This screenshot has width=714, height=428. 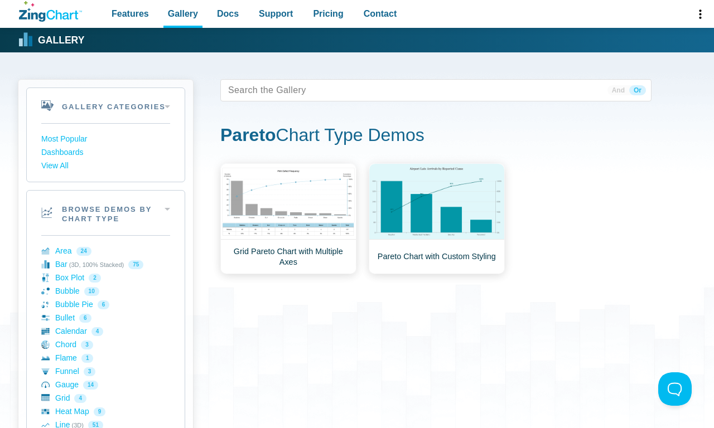 I want to click on span: Or, so click(x=638, y=90).